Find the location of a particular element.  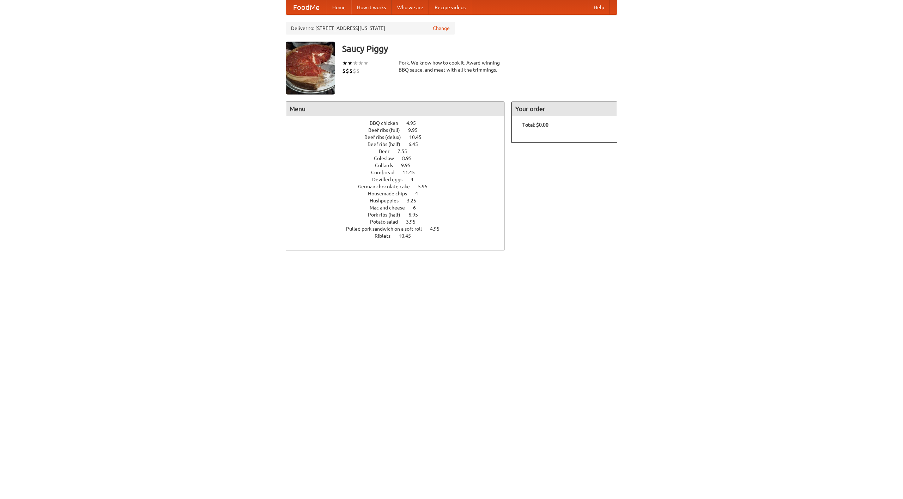

a: Home is located at coordinates (339, 7).